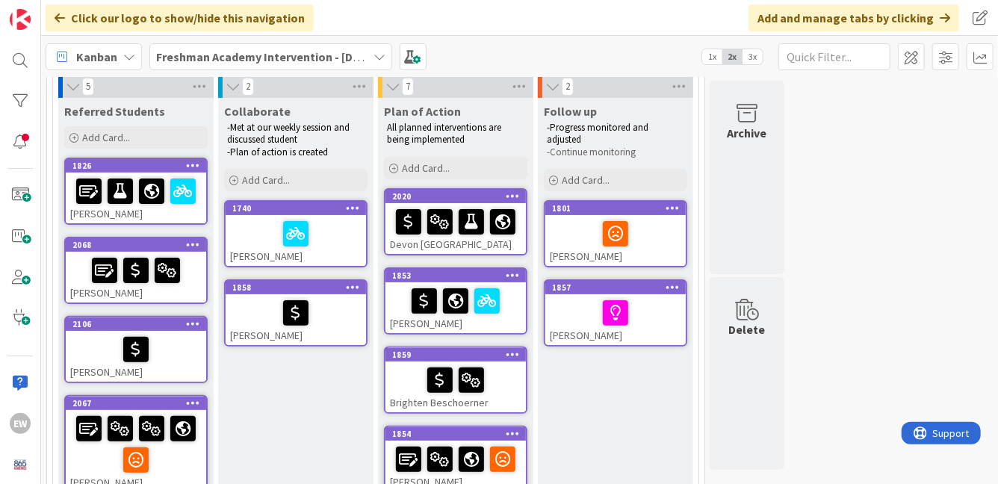 The height and width of the screenshot is (484, 998). What do you see at coordinates (408, 87) in the screenshot?
I see `span: 7` at bounding box center [408, 87].